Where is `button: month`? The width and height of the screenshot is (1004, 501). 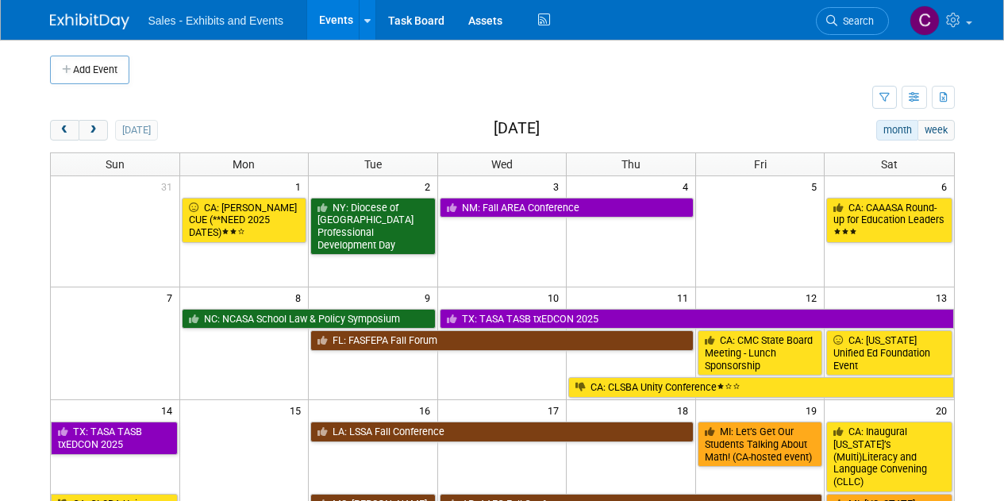
button: month is located at coordinates (897, 130).